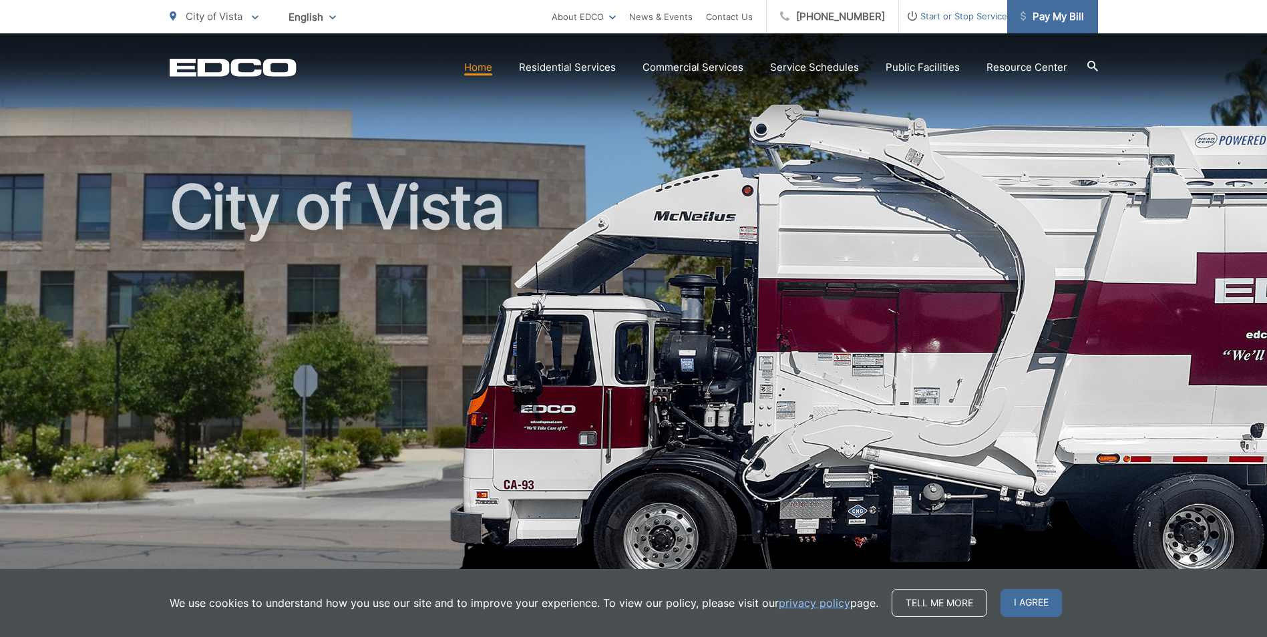  I want to click on a: privacy policy, so click(814, 603).